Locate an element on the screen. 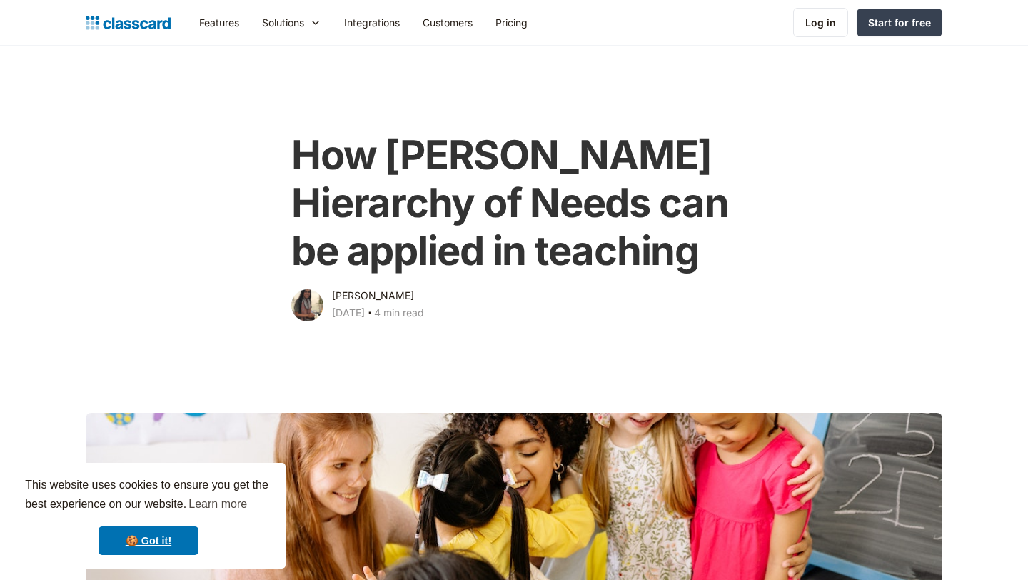  a: Customers is located at coordinates (448, 22).